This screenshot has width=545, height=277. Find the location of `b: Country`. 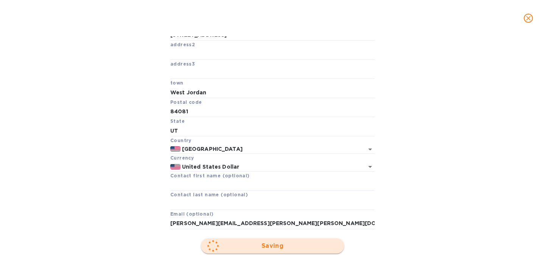

b: Country is located at coordinates (181, 140).